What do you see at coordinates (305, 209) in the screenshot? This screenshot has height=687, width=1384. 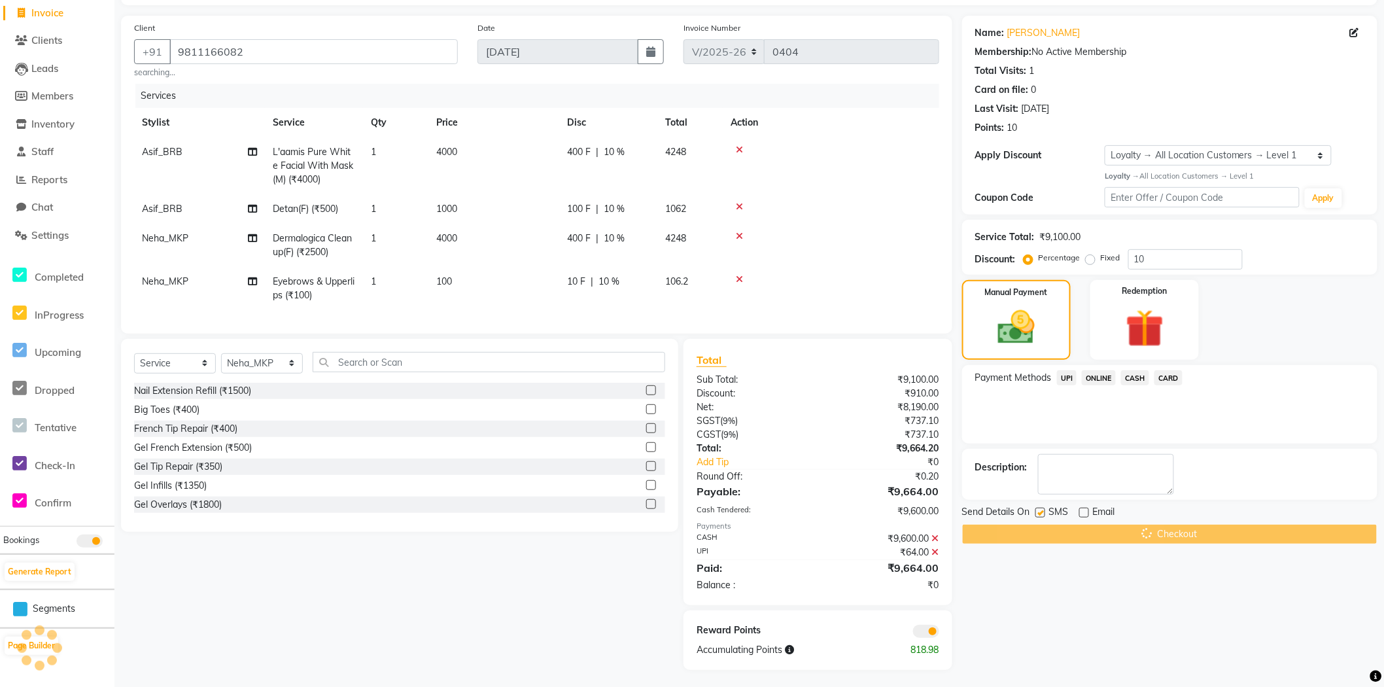 I see `span: Detan(F) (₹500)` at bounding box center [305, 209].